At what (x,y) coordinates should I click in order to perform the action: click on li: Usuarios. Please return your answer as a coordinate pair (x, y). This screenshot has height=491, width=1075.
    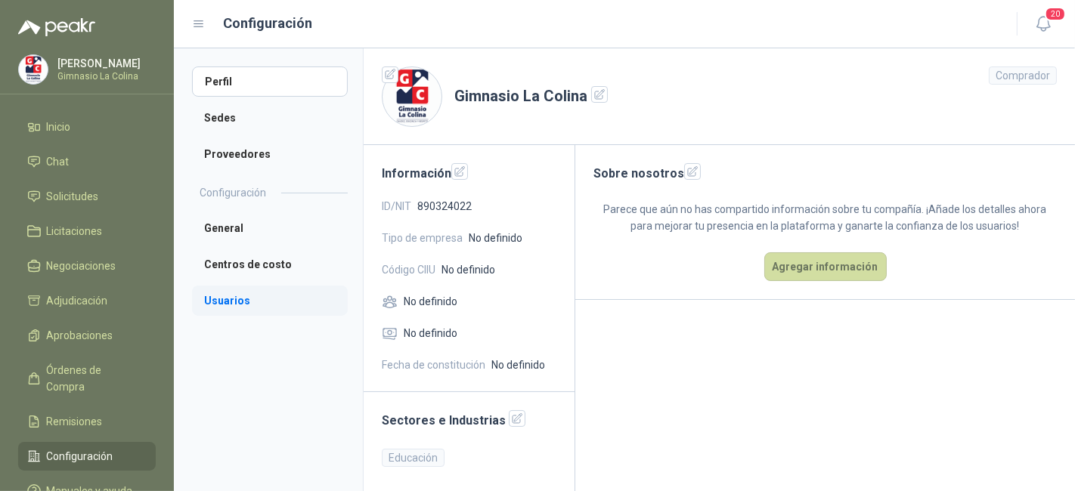
    Looking at the image, I should click on (270, 301).